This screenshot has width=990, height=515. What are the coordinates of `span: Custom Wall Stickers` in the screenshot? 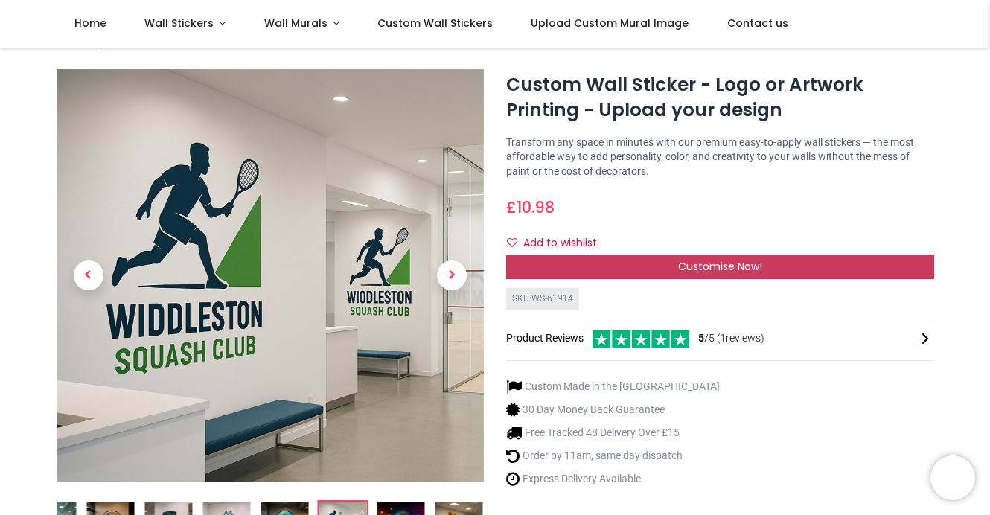 It's located at (435, 23).